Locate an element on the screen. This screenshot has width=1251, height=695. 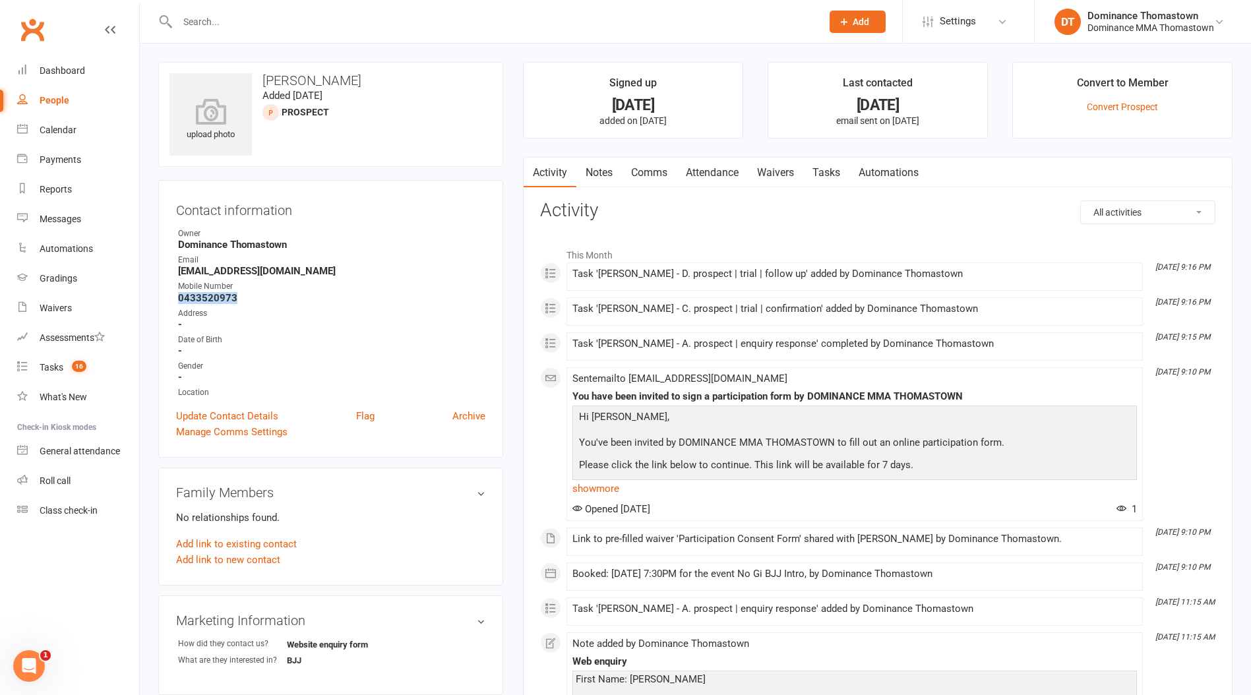
div: Location is located at coordinates (332, 392).